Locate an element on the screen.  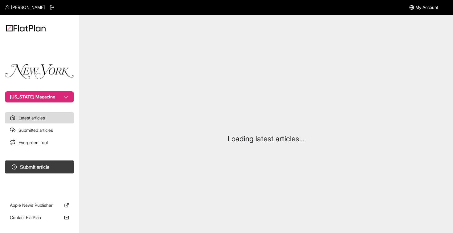
img: Publication Logo is located at coordinates (39, 72).